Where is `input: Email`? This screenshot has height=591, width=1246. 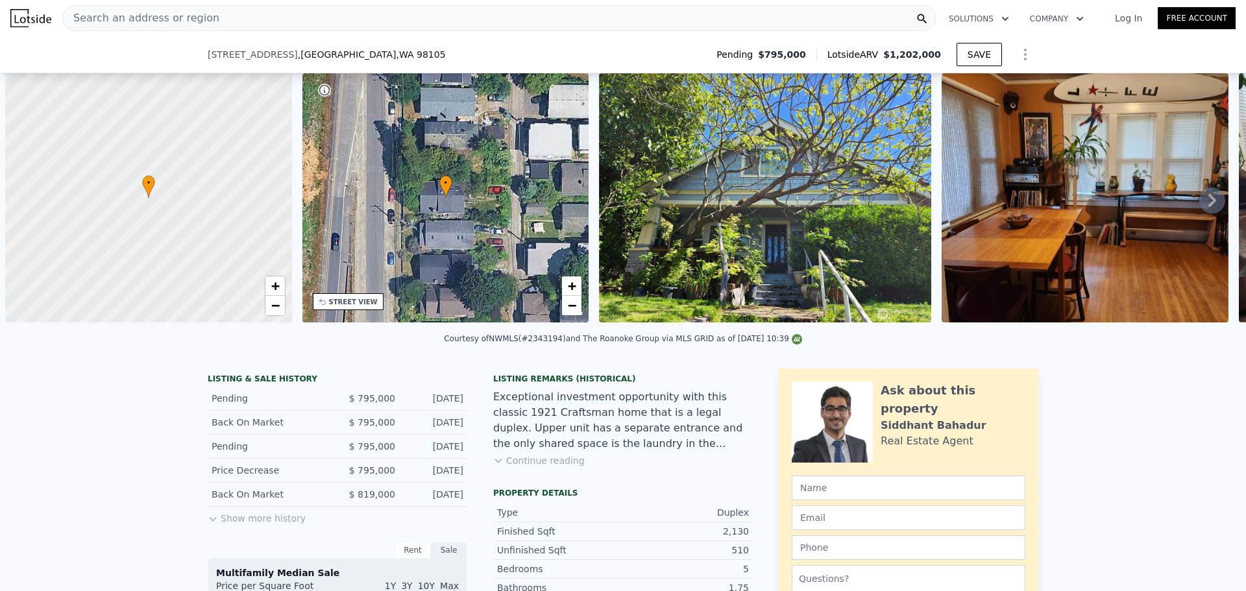
input: Email is located at coordinates (909, 518).